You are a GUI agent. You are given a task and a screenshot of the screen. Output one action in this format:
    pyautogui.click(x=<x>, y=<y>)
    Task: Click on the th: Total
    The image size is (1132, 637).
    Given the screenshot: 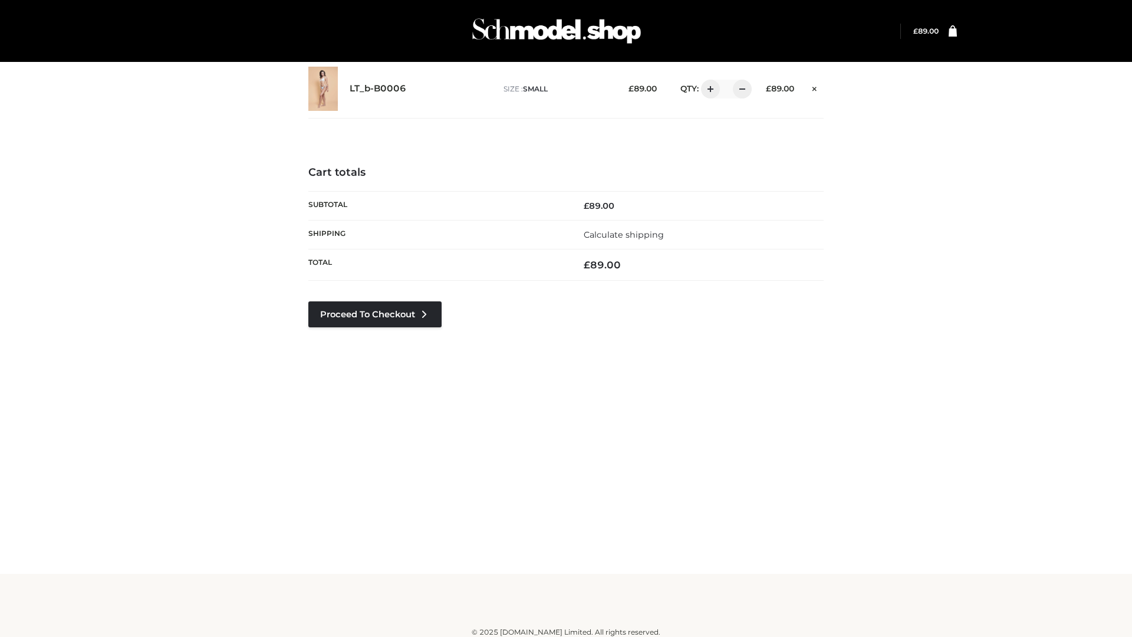 What is the action you would take?
    pyautogui.click(x=437, y=265)
    